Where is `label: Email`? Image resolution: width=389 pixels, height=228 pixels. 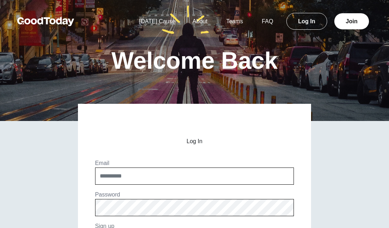
label: Email is located at coordinates (102, 163).